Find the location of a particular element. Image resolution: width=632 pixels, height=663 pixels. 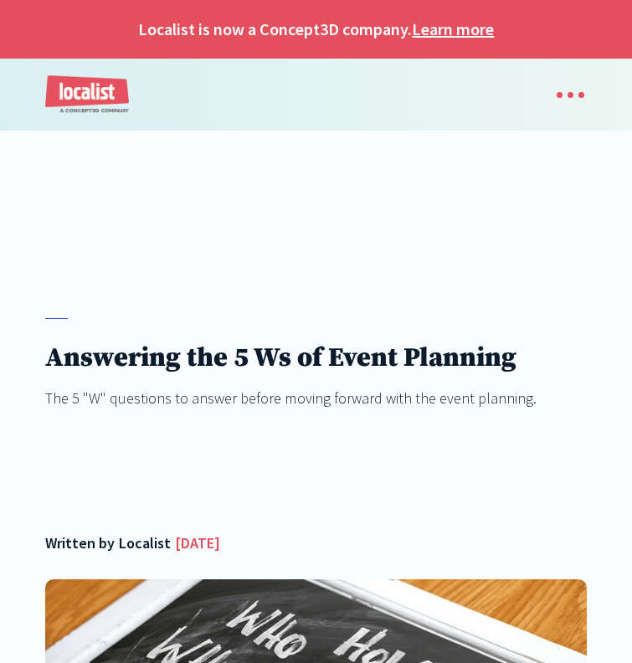

a: Learn more is located at coordinates (453, 29).